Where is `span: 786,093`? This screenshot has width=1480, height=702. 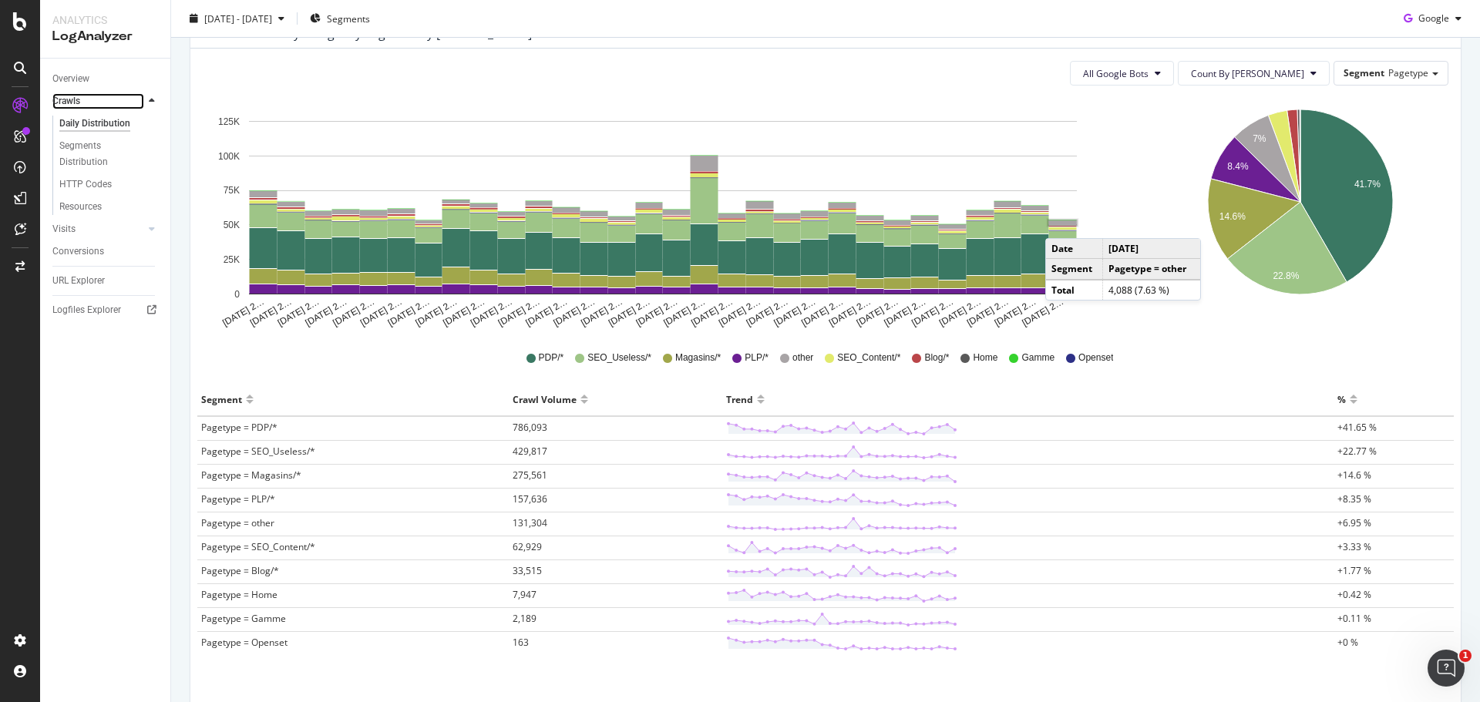 span: 786,093 is located at coordinates (530, 427).